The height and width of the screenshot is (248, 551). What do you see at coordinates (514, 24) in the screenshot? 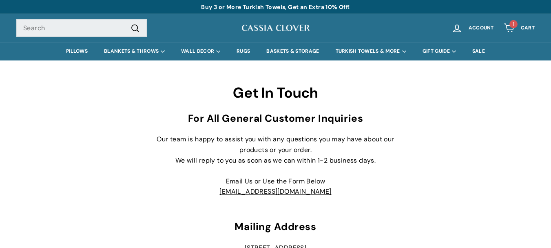
I see `span: 1` at bounding box center [514, 24].